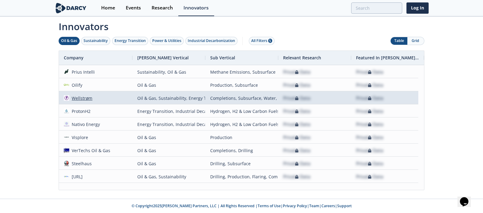  I want to click on a: Log In, so click(417, 8).